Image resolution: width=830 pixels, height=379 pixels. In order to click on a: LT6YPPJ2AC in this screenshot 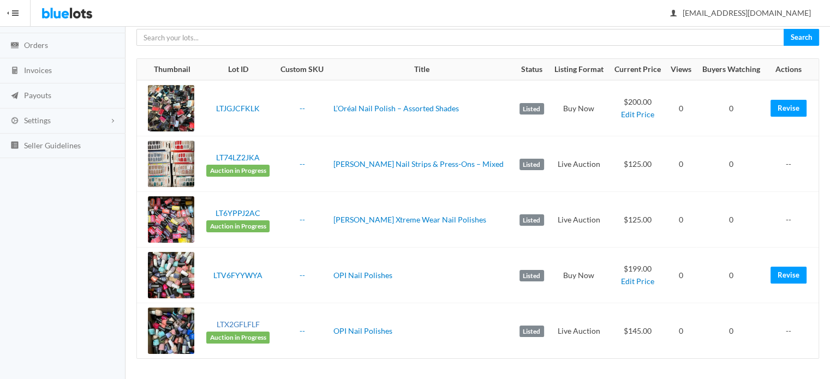, I will do `click(238, 213)`.